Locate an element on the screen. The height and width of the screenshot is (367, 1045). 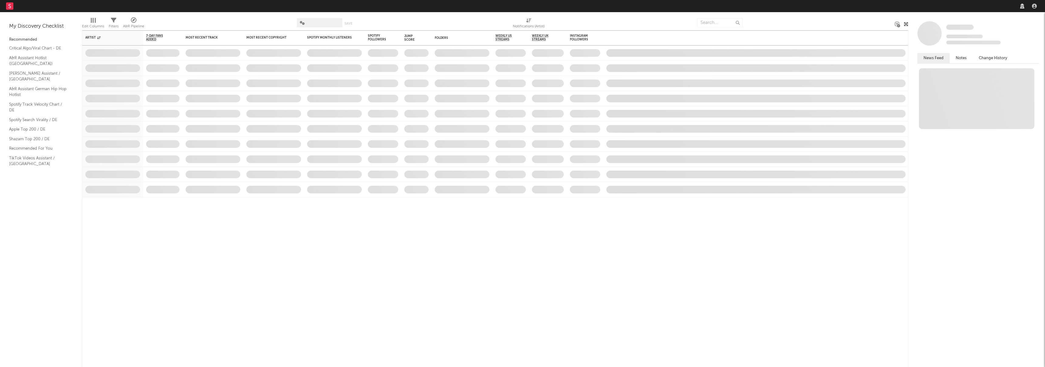
button: Notes is located at coordinates (961, 58).